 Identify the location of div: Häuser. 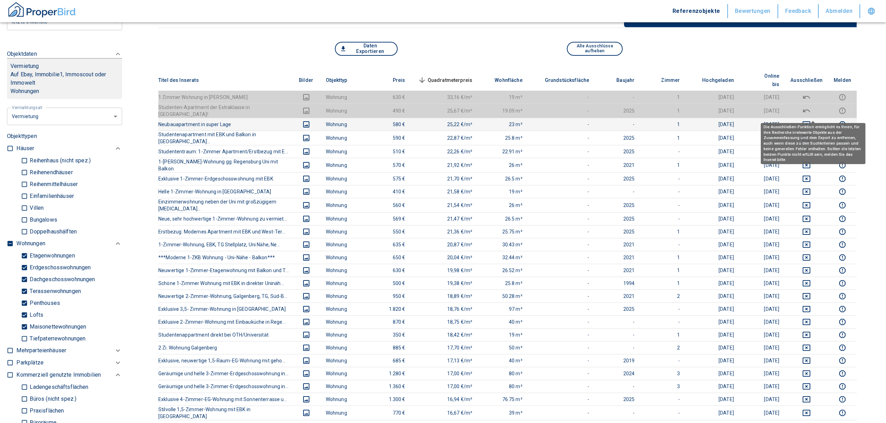
(69, 149).